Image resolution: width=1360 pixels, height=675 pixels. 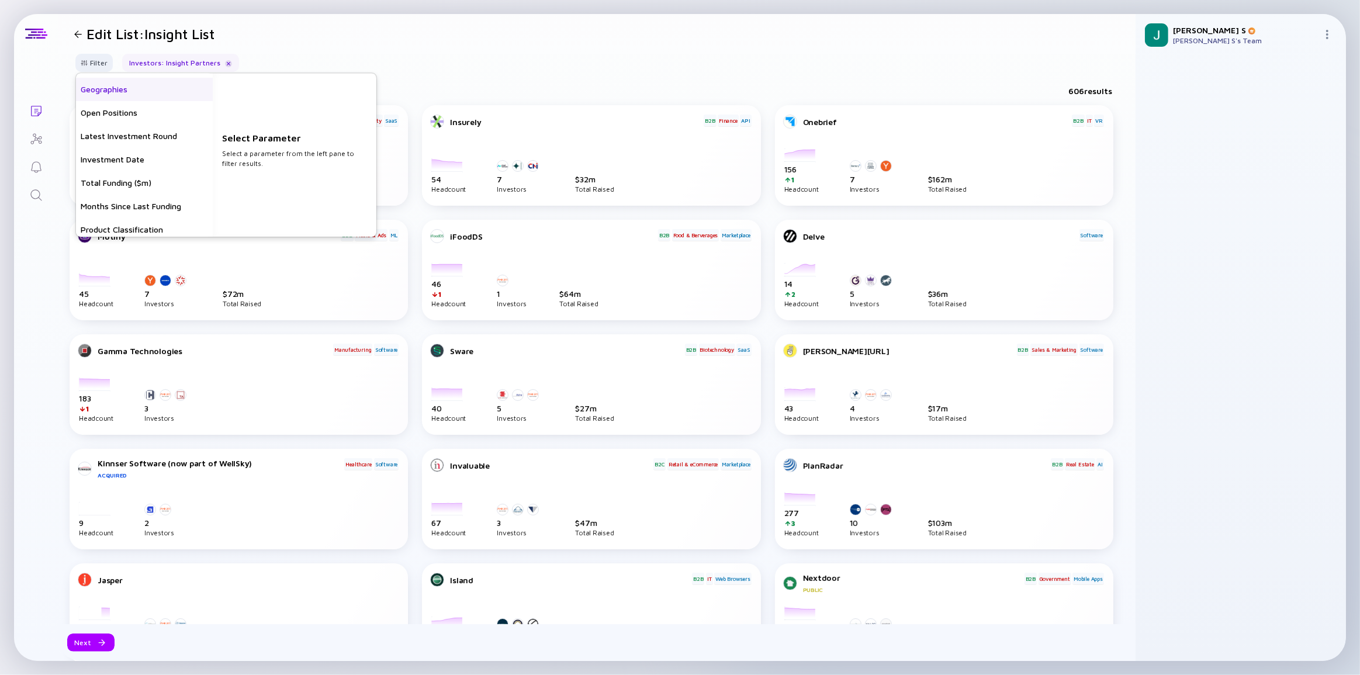 What do you see at coordinates (913, 578) in the screenshot?
I see `div: Nextdoor` at bounding box center [913, 578].